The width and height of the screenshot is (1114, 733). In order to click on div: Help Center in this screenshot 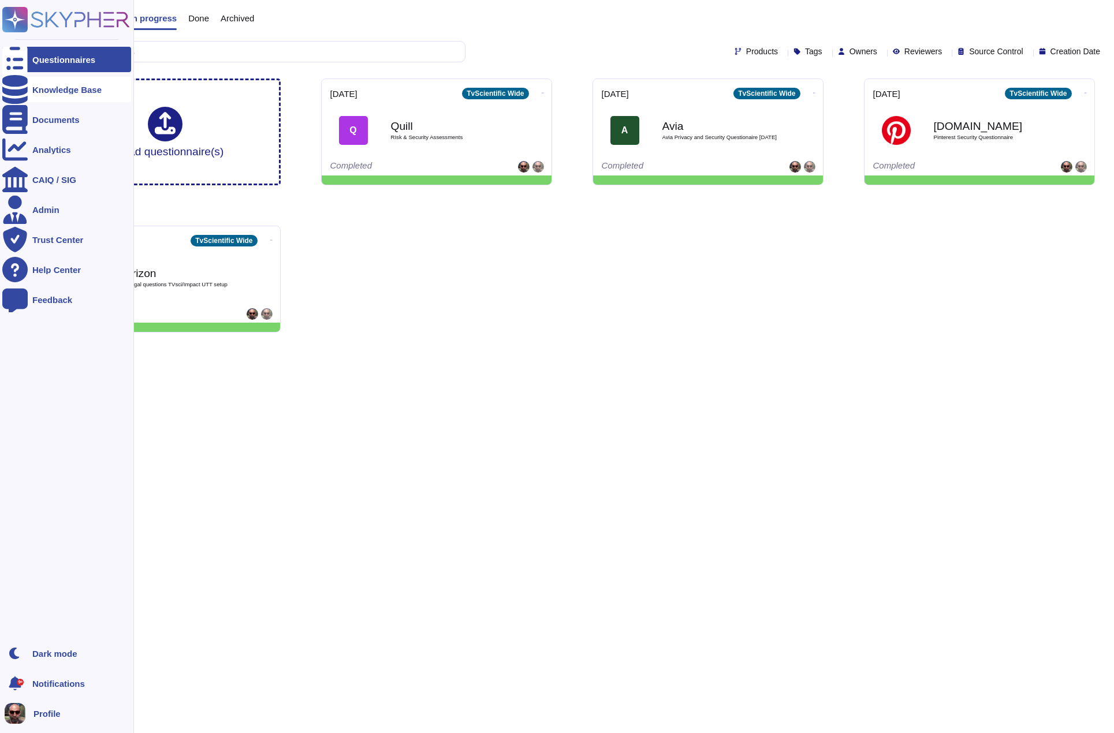, I will do `click(57, 270)`.